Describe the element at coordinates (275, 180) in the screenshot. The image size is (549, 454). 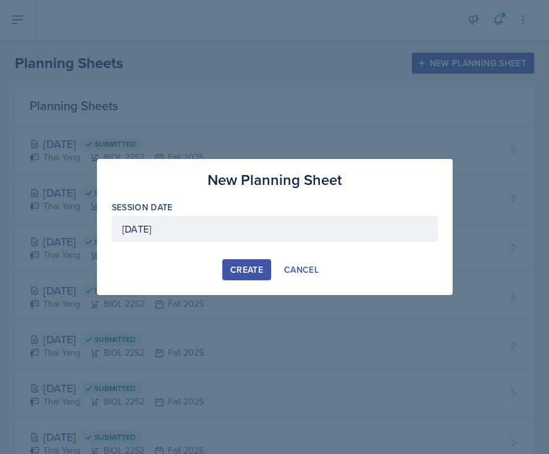
I see `h3: New Planning Sheet` at that location.